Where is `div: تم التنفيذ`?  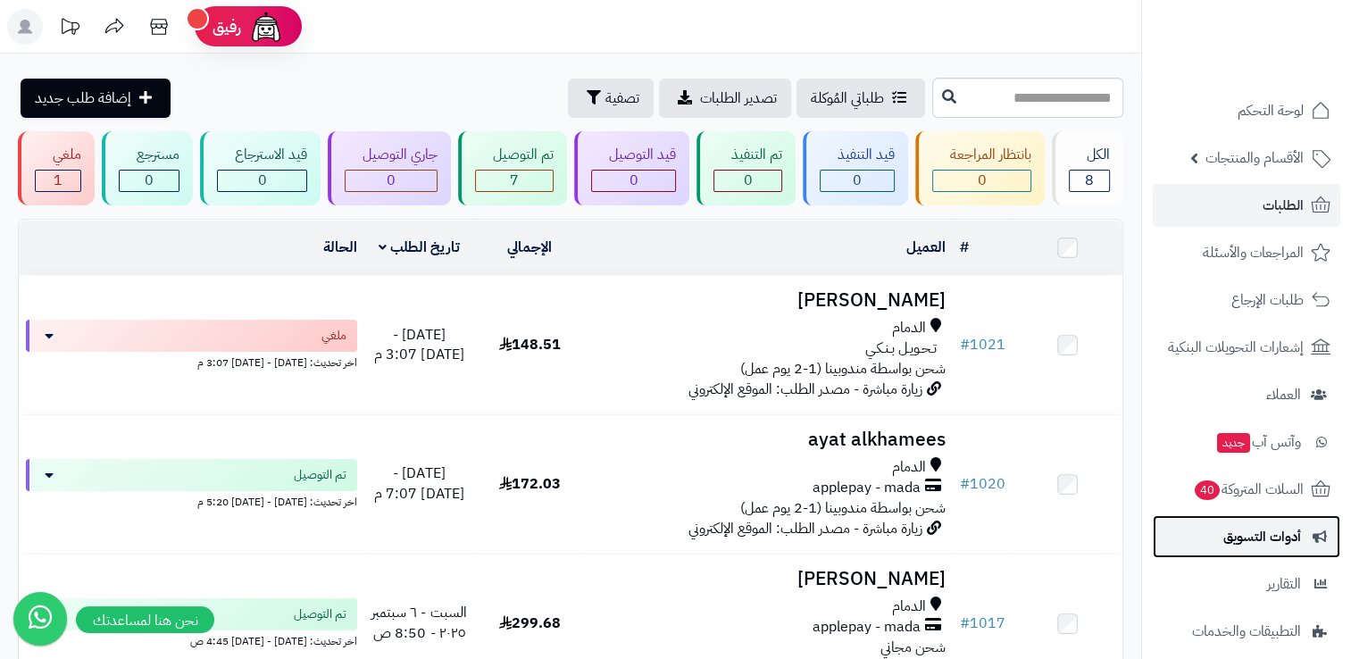
div: تم التنفيذ is located at coordinates (747, 154).